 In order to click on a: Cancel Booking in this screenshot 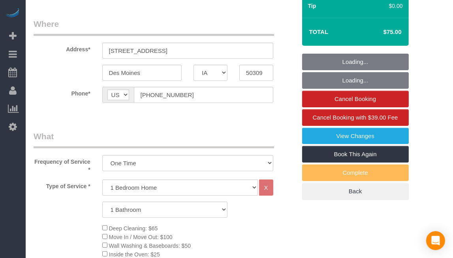, I will do `click(356, 99)`.